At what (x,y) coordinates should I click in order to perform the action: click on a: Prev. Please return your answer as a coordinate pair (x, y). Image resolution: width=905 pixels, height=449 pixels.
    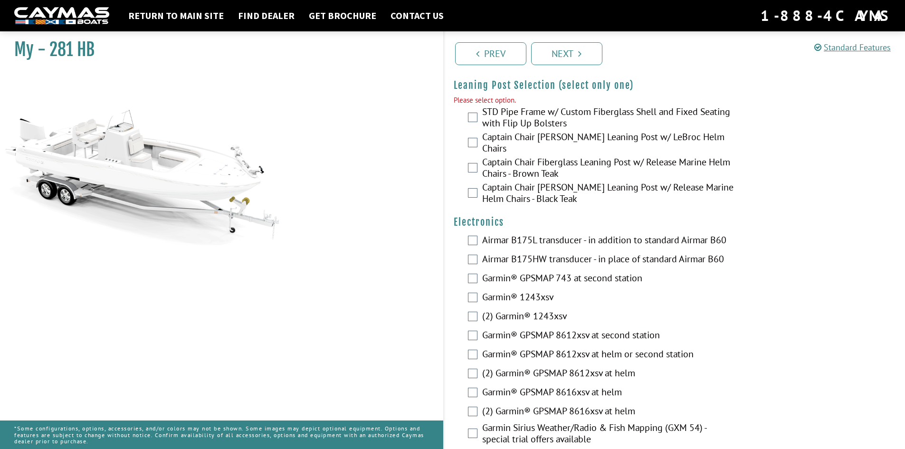
    Looking at the image, I should click on (491, 54).